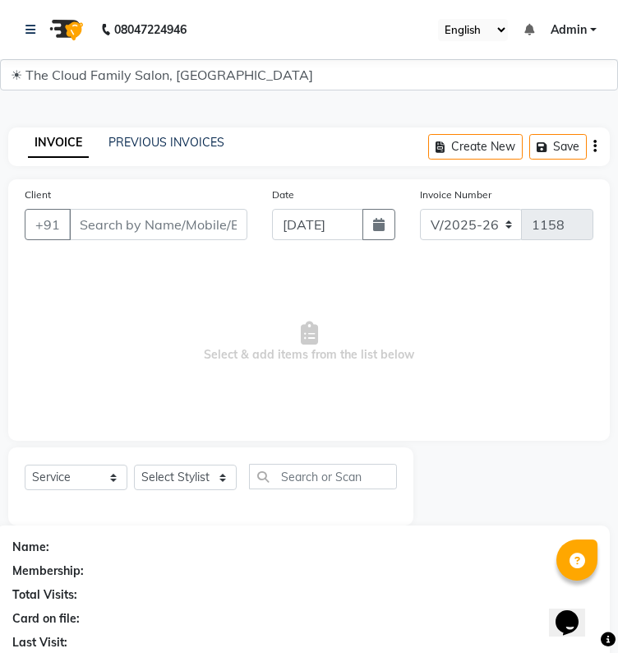 The image size is (618, 653). Describe the element at coordinates (30, 547) in the screenshot. I see `div: Name:` at that location.